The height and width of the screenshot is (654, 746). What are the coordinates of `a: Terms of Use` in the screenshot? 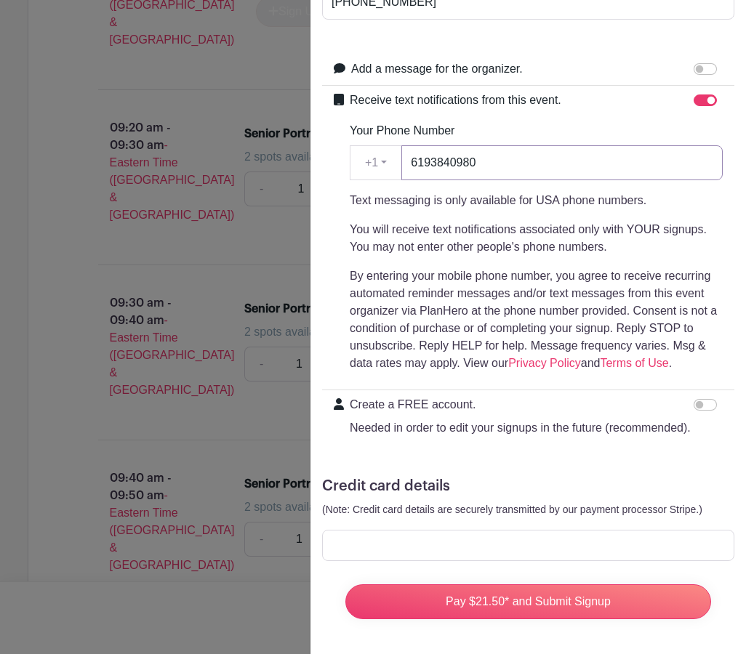 It's located at (634, 363).